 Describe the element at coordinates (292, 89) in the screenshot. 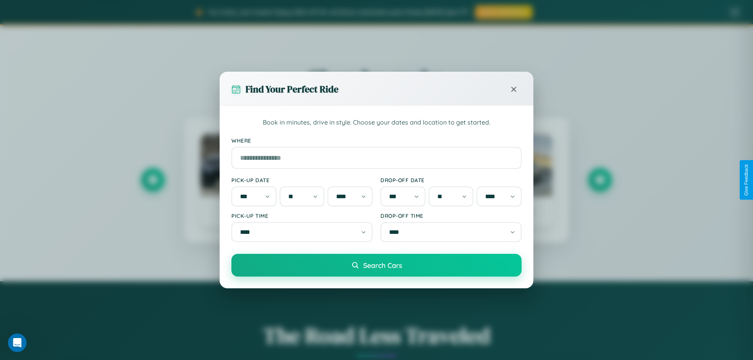

I see `h3: Find Your Perfect Ride` at that location.